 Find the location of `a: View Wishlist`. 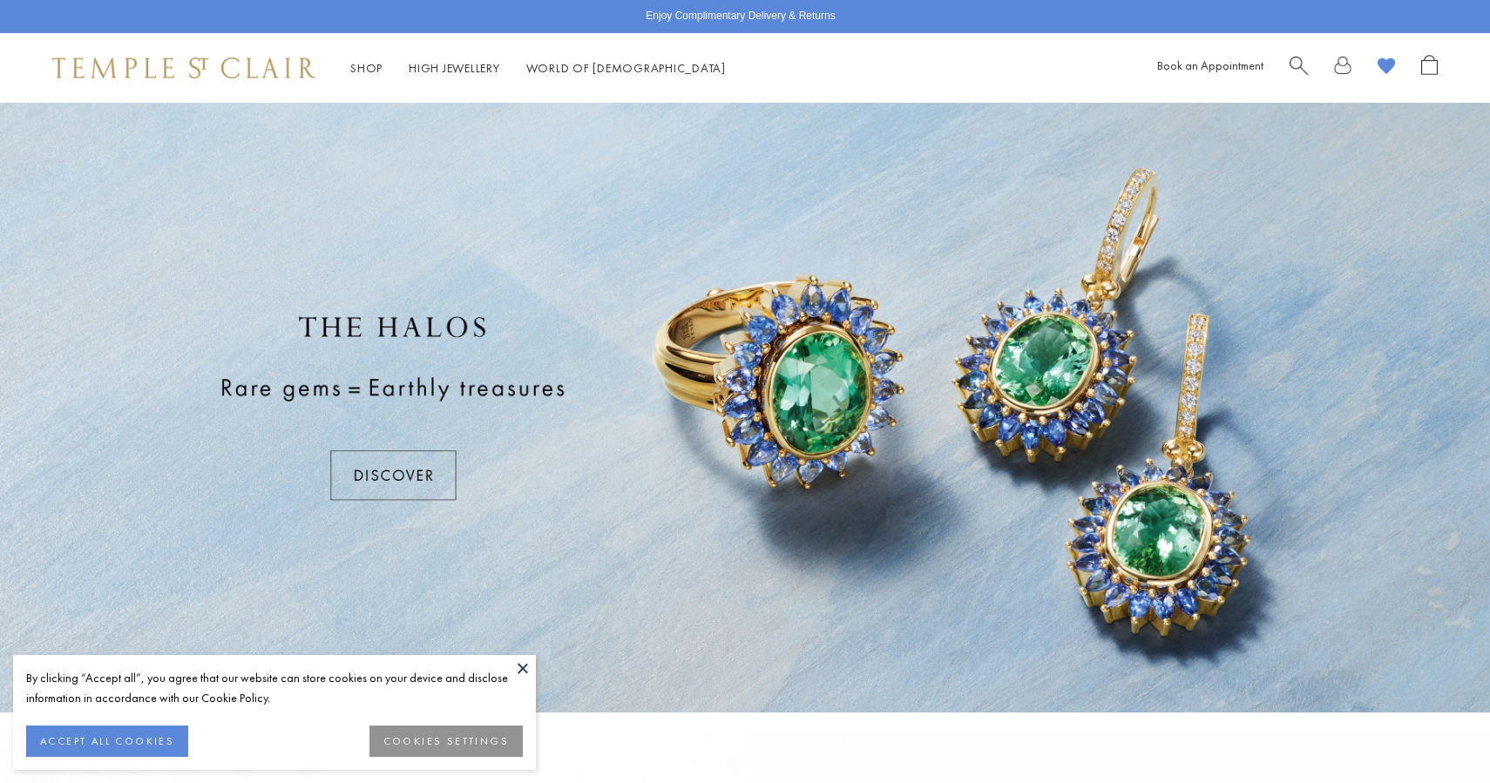

a: View Wishlist is located at coordinates (1386, 68).